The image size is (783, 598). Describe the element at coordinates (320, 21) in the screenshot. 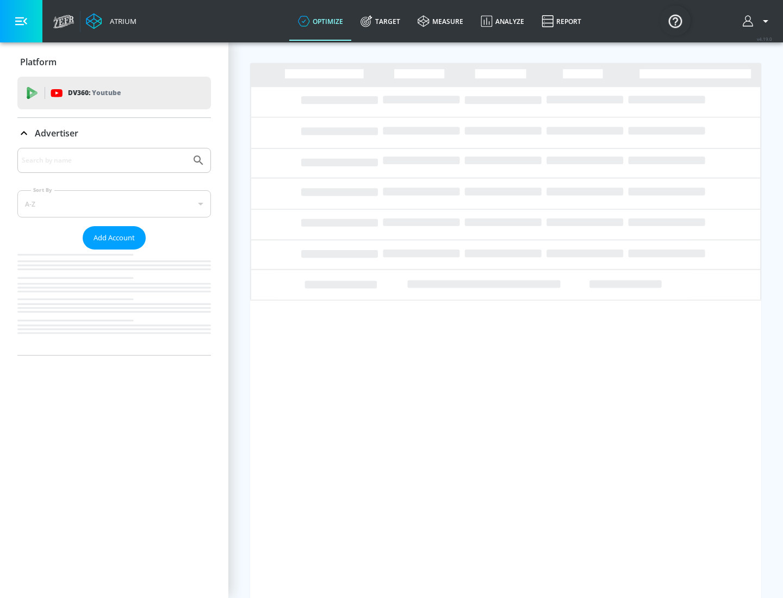

I see `a: optimize` at that location.